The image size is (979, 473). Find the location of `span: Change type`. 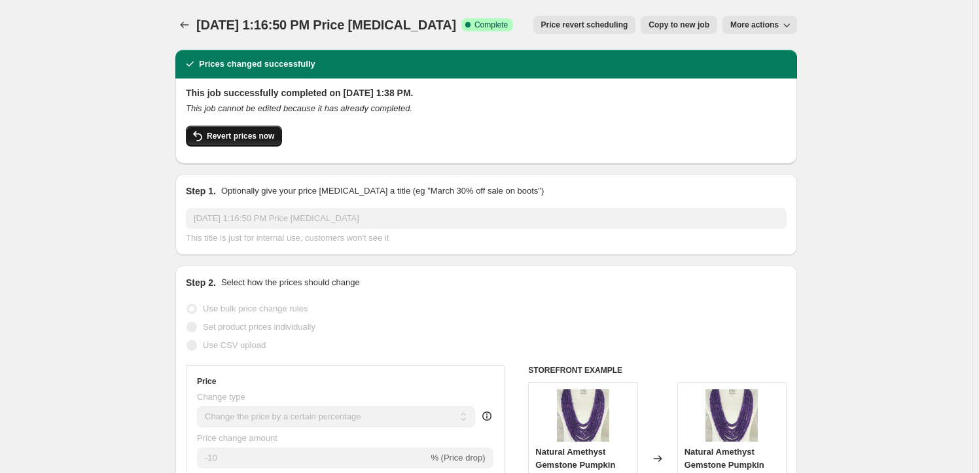

span: Change type is located at coordinates (221, 397).